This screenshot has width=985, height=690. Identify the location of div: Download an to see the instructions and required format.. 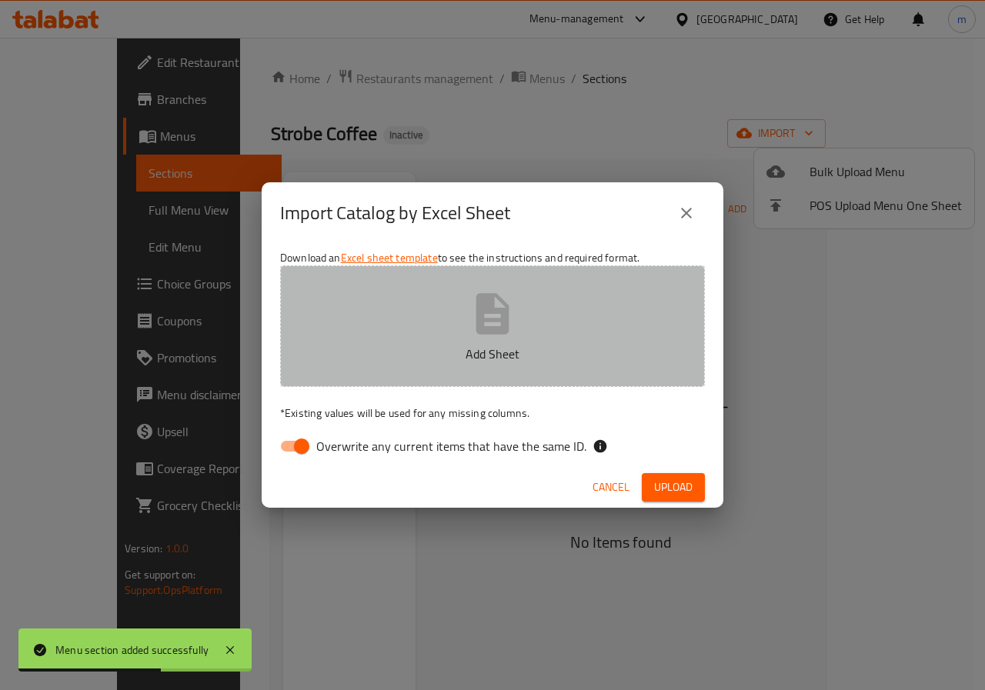
(493, 356).